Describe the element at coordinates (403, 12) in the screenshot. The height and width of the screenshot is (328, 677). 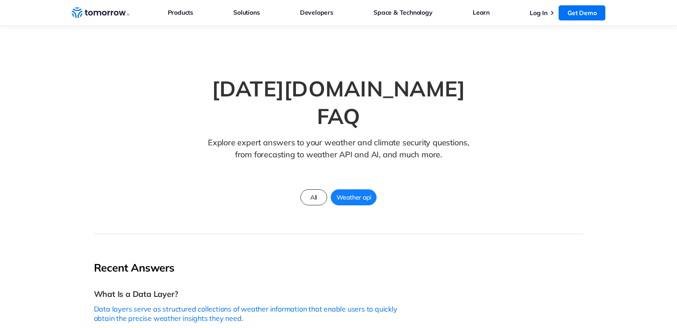
I see `a: Space & Technology` at that location.